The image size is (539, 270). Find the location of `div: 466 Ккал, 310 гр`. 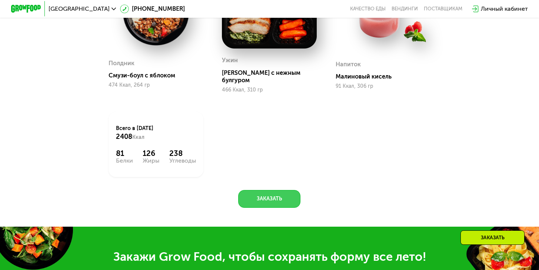

div: 466 Ккал, 310 гр is located at coordinates (269, 90).